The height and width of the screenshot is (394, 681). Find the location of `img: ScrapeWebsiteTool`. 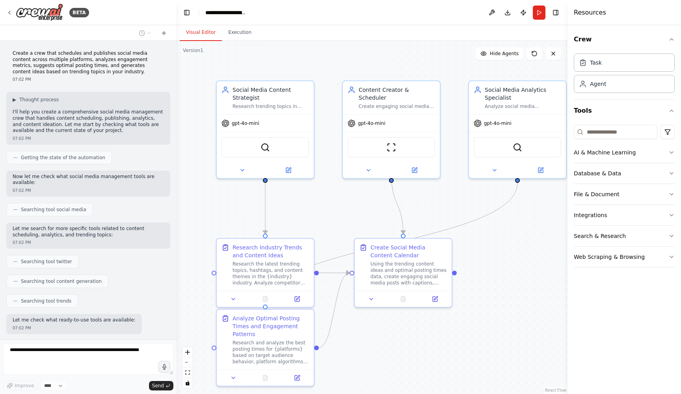

img: ScrapeWebsiteTool is located at coordinates (391, 147).